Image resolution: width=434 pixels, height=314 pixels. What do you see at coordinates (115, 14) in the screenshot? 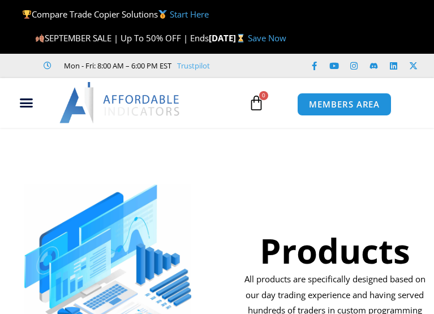
I see `span: Compare Trade Copier Solutions` at bounding box center [115, 14].